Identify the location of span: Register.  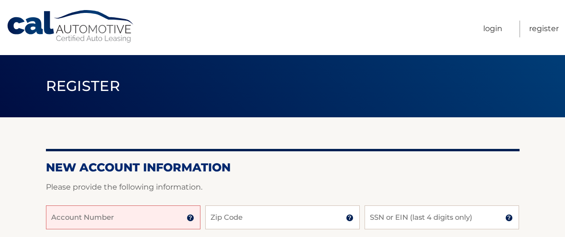
(83, 86).